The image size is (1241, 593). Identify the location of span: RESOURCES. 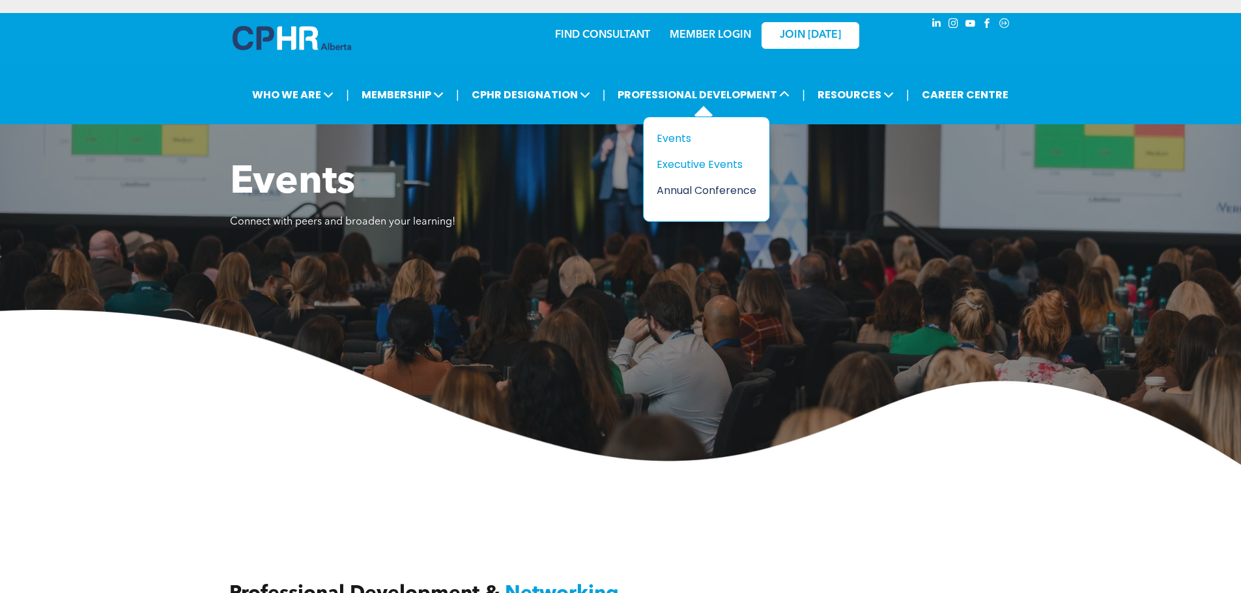
(855, 94).